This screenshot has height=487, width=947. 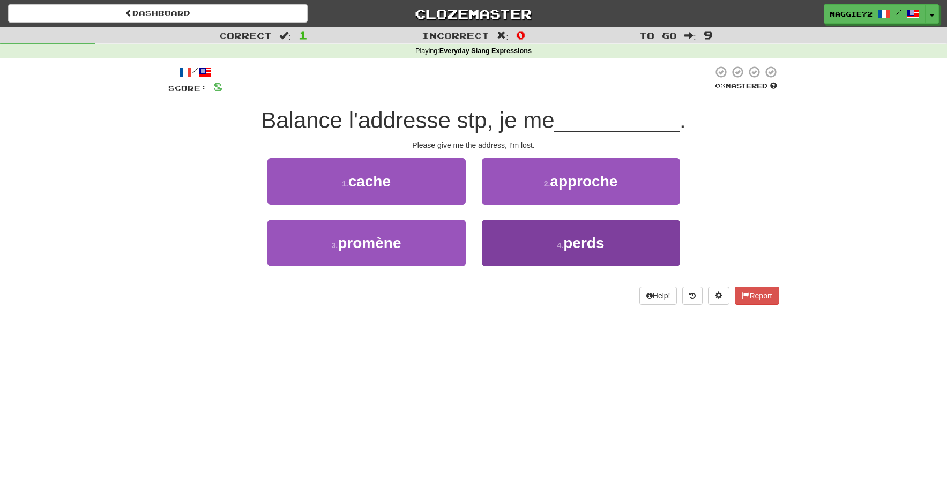 What do you see at coordinates (473, 13) in the screenshot?
I see `a: Clozemaster` at bounding box center [473, 13].